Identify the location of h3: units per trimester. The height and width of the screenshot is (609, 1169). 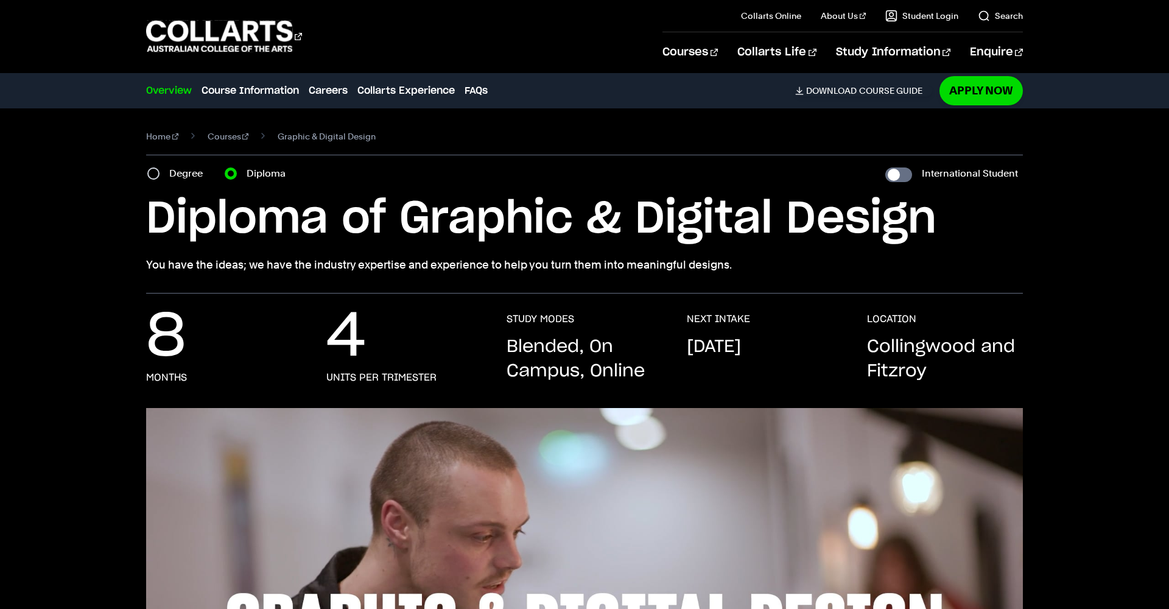
(381, 378).